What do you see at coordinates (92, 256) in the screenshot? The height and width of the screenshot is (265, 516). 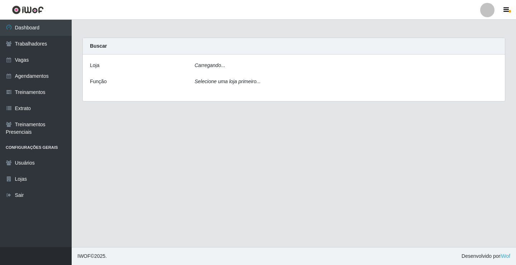 I see `span: © 2025 .` at bounding box center [92, 256].